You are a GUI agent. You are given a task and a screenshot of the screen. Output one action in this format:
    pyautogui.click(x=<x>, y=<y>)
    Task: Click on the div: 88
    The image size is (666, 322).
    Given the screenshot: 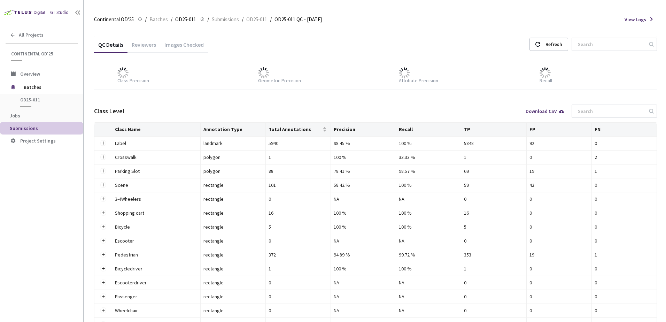 What is the action you would take?
    pyautogui.click(x=298, y=171)
    